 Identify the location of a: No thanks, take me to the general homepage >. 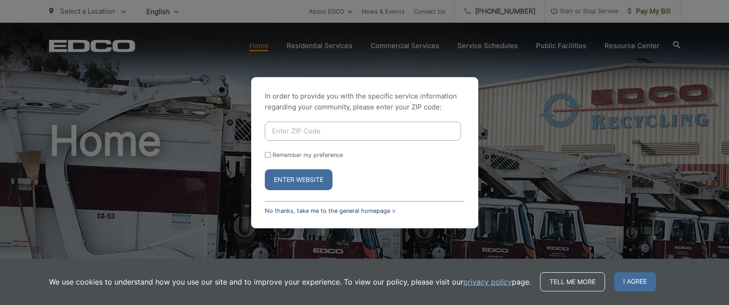
(330, 211).